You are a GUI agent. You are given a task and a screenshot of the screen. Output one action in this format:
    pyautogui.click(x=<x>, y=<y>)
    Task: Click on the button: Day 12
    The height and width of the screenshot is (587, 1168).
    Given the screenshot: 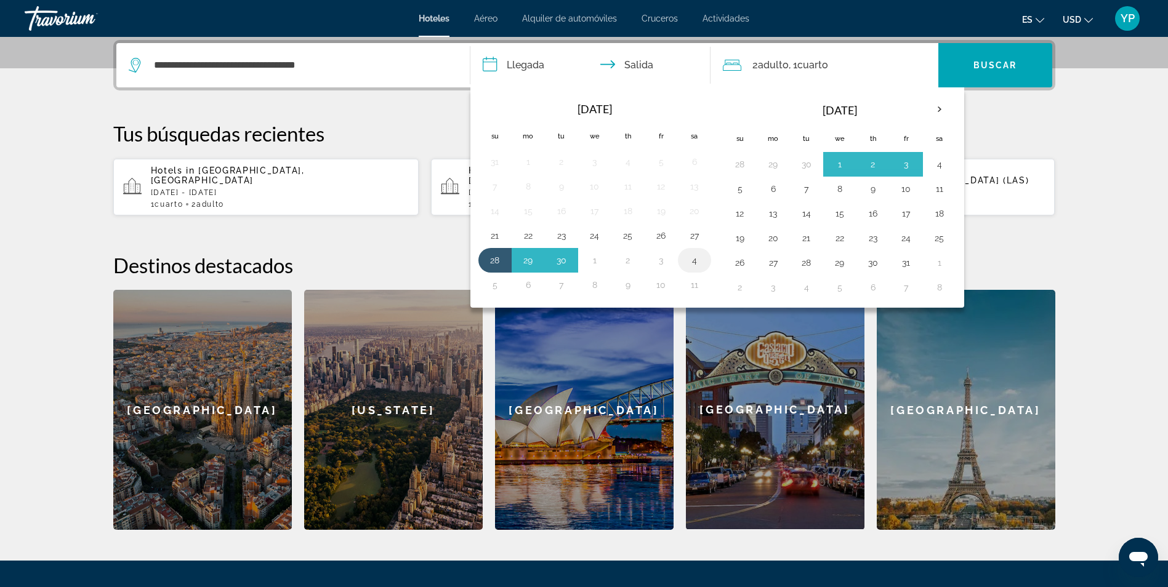 What is the action you would take?
    pyautogui.click(x=740, y=214)
    